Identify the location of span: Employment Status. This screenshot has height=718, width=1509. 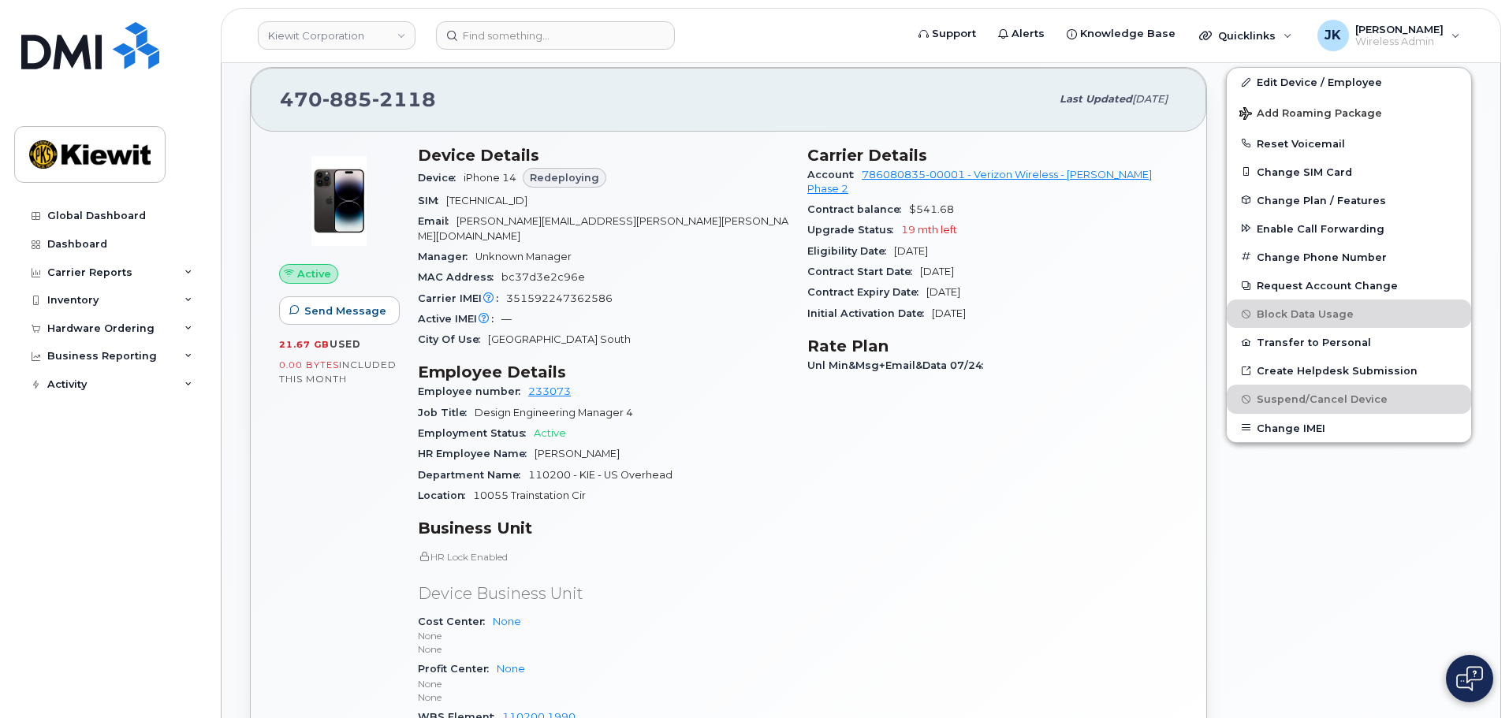
(475, 433).